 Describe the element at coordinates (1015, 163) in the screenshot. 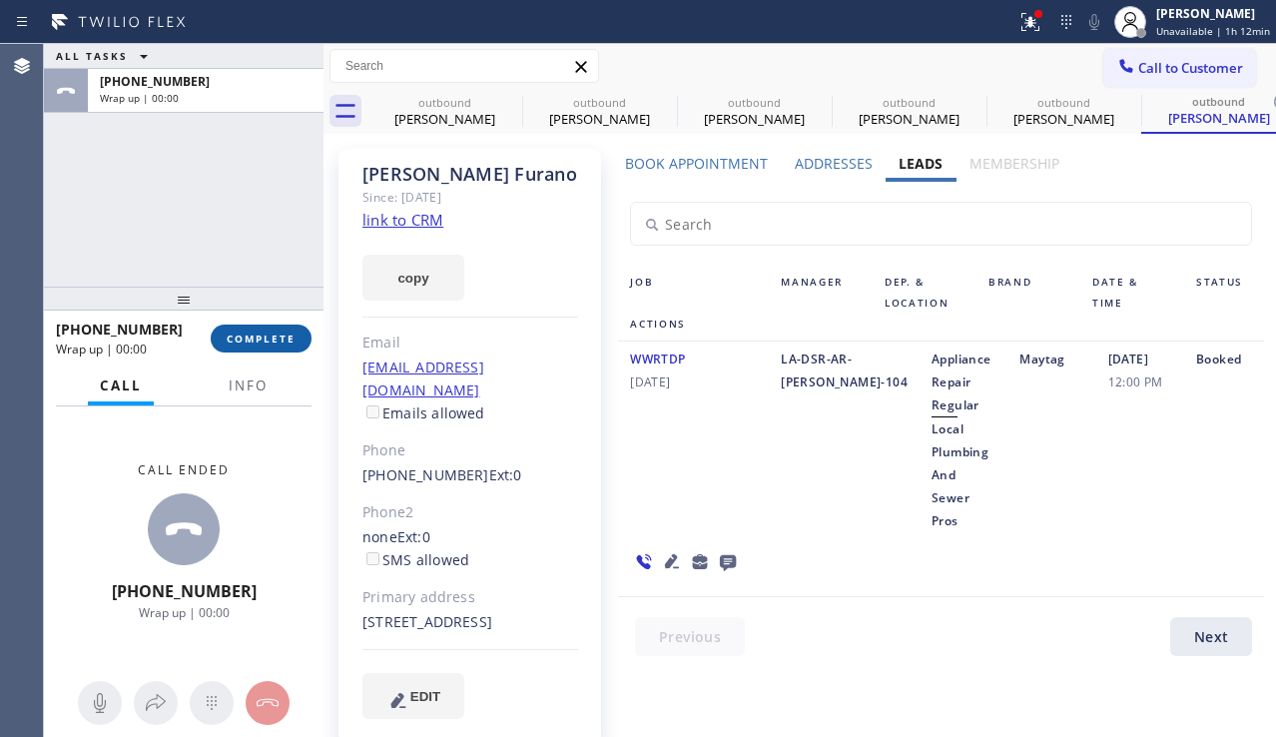

I see `label: Membership` at that location.